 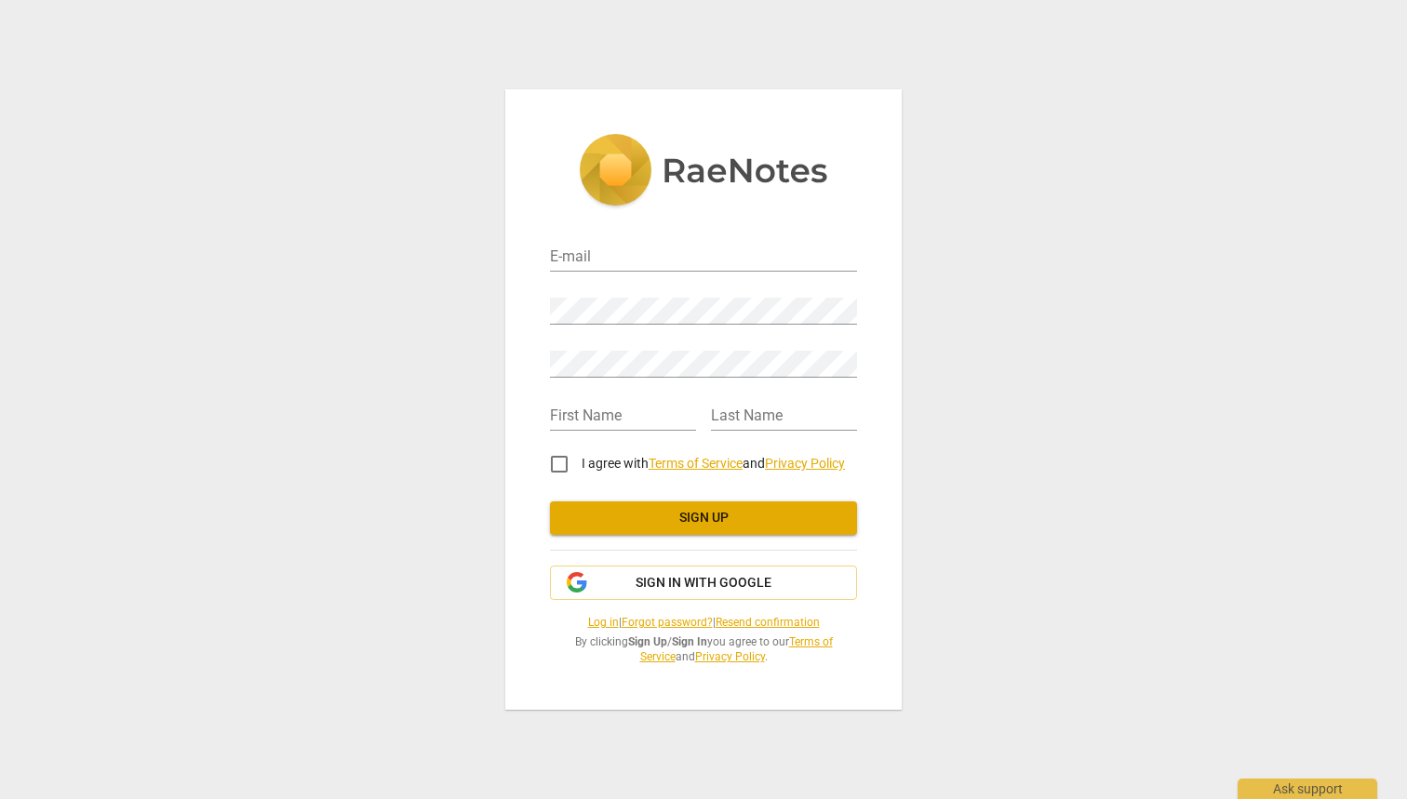 What do you see at coordinates (703, 518) in the screenshot?
I see `button: Sign up` at bounding box center [703, 518].